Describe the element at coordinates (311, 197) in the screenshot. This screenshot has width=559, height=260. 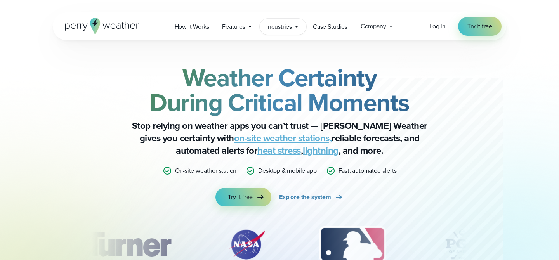
I see `a: Explore the system` at that location.